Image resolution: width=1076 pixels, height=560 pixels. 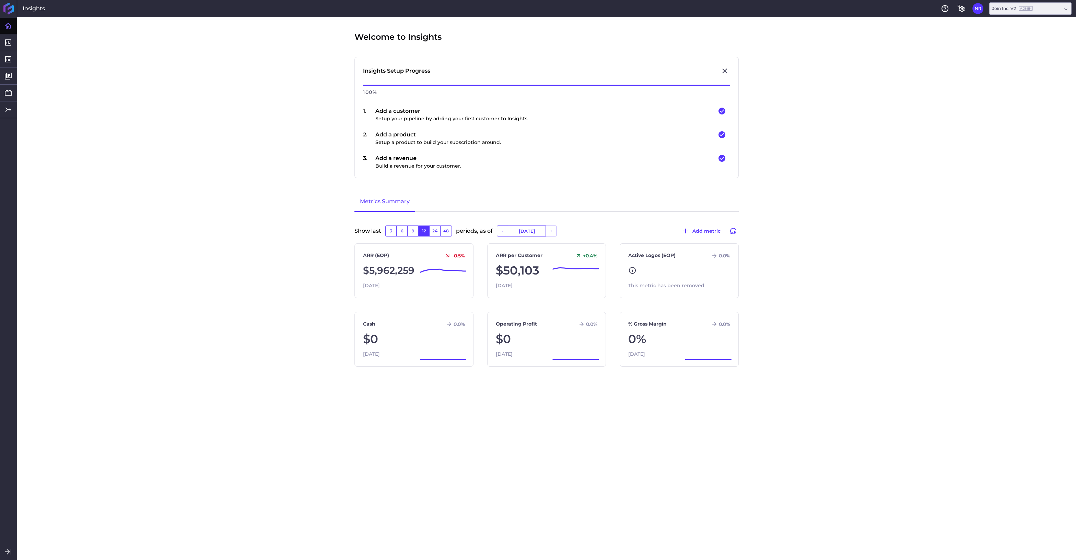 What do you see at coordinates (446, 231) in the screenshot?
I see `button: 48` at bounding box center [446, 231].